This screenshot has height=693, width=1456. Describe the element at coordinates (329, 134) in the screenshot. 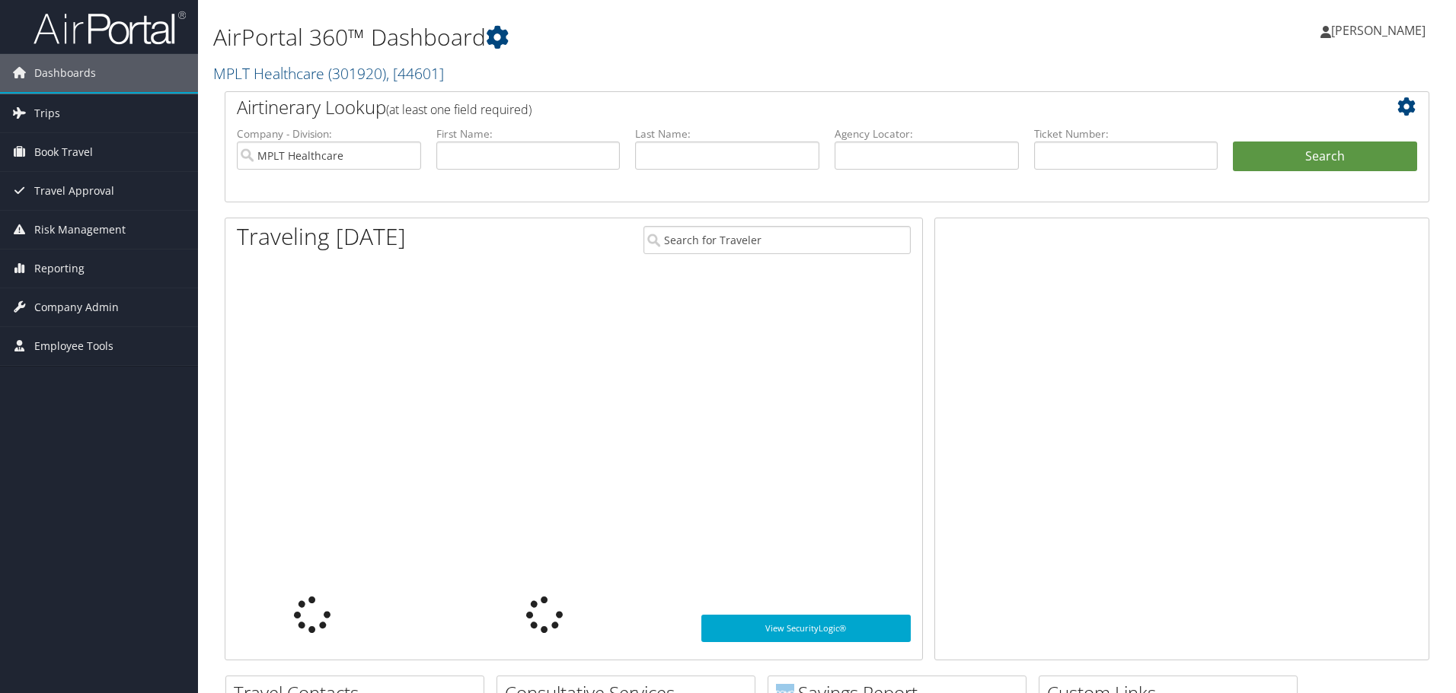

I see `label: Company - Division:` at that location.